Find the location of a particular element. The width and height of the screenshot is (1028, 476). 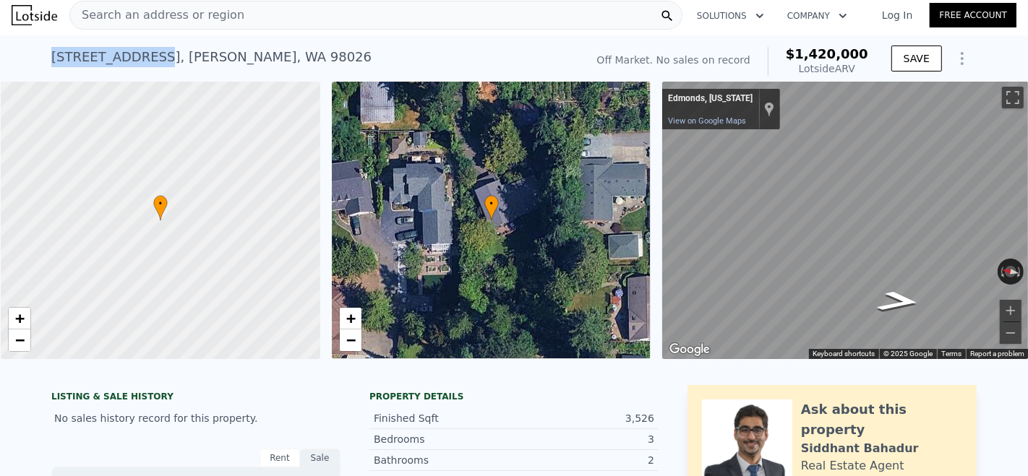

span: © 2025 Google is located at coordinates (908, 353).